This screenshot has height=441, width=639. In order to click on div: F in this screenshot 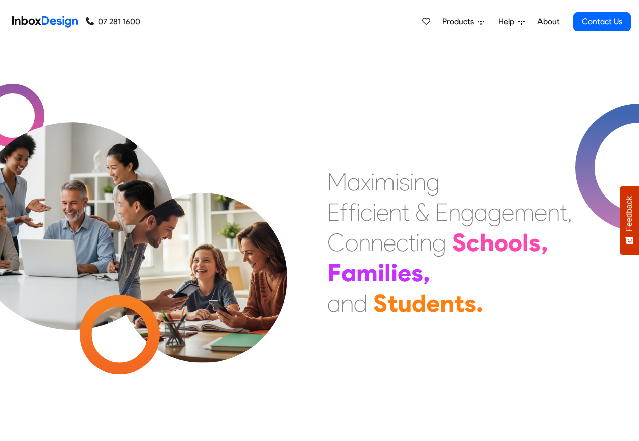, I will do `click(334, 273)`.